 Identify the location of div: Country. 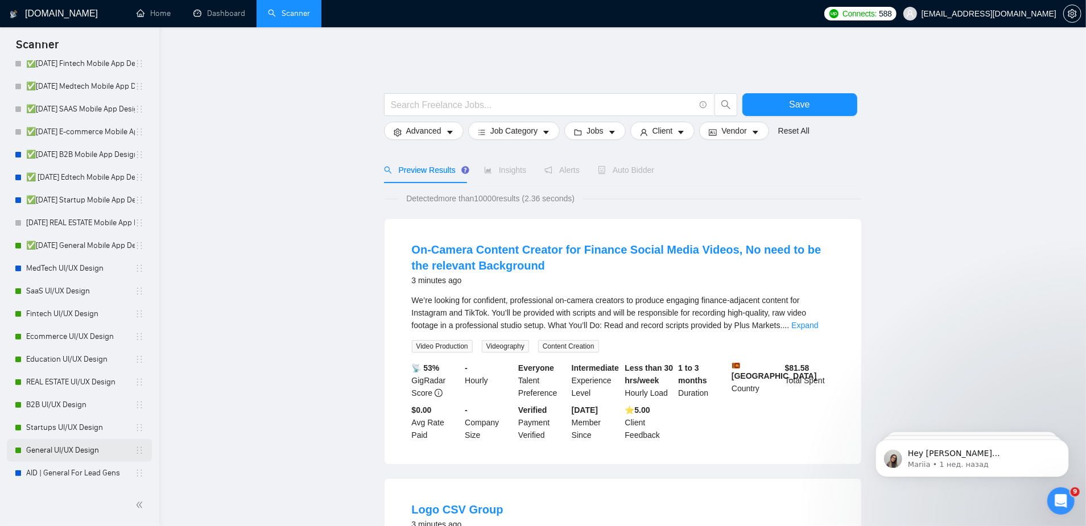
(756, 381).